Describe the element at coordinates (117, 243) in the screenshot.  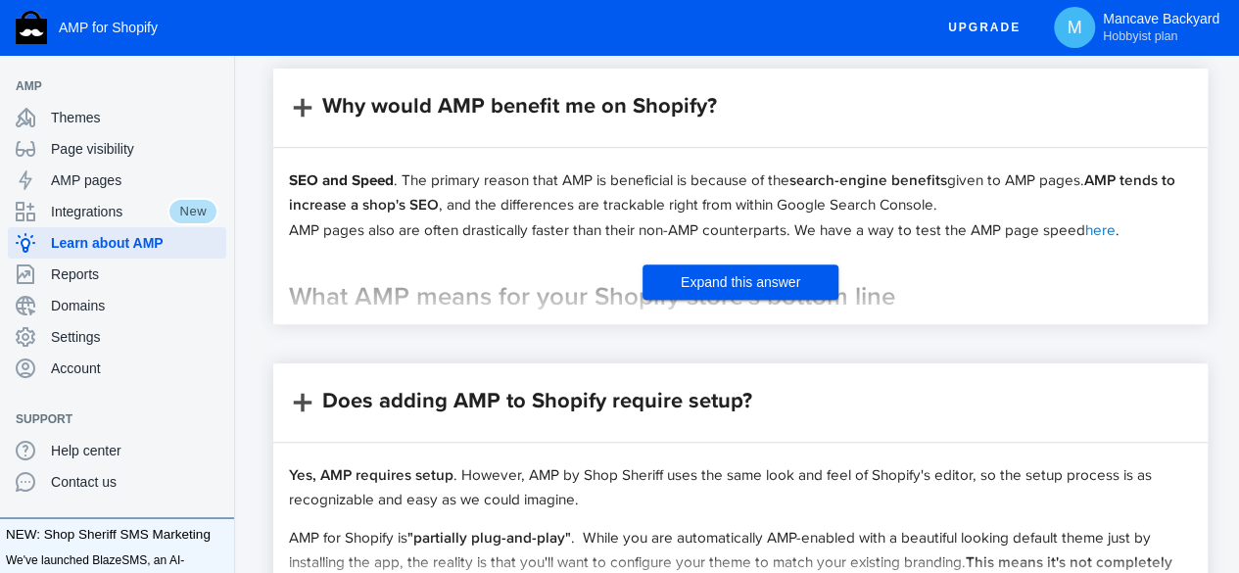
I see `a: Learn about AMP` at that location.